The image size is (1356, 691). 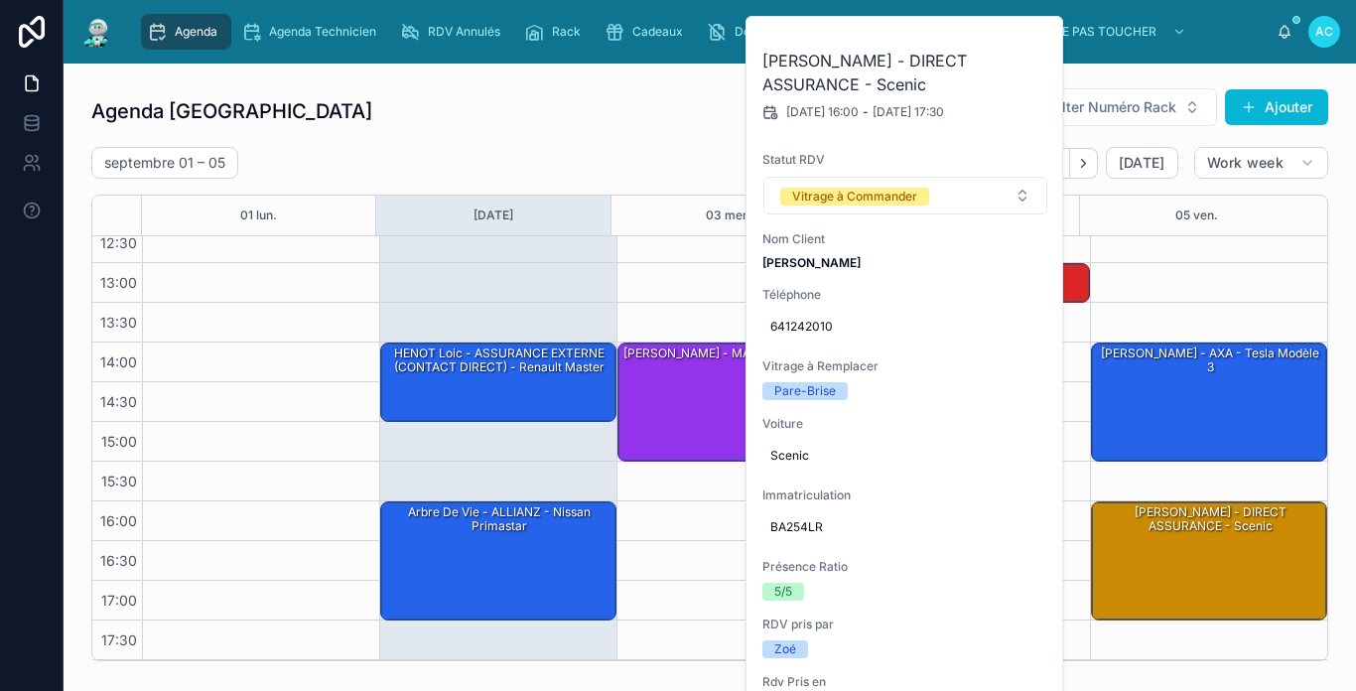 I want to click on div: 5/5, so click(x=783, y=592).